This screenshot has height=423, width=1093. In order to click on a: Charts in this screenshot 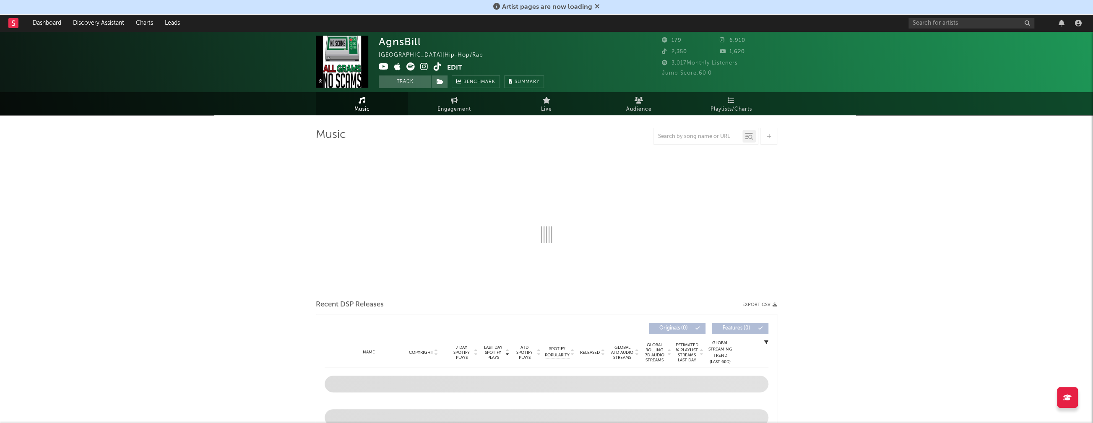, I will do `click(144, 23)`.